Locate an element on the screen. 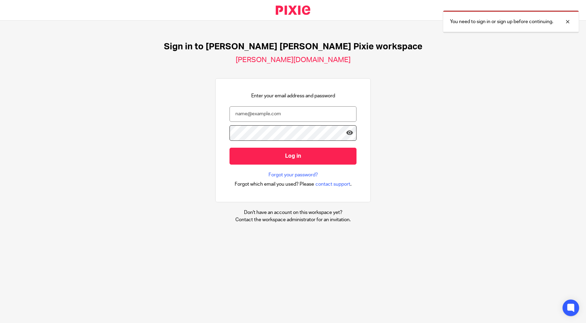 Image resolution: width=586 pixels, height=323 pixels. p: Contact the workspace administrator for an invitation. is located at coordinates (293, 220).